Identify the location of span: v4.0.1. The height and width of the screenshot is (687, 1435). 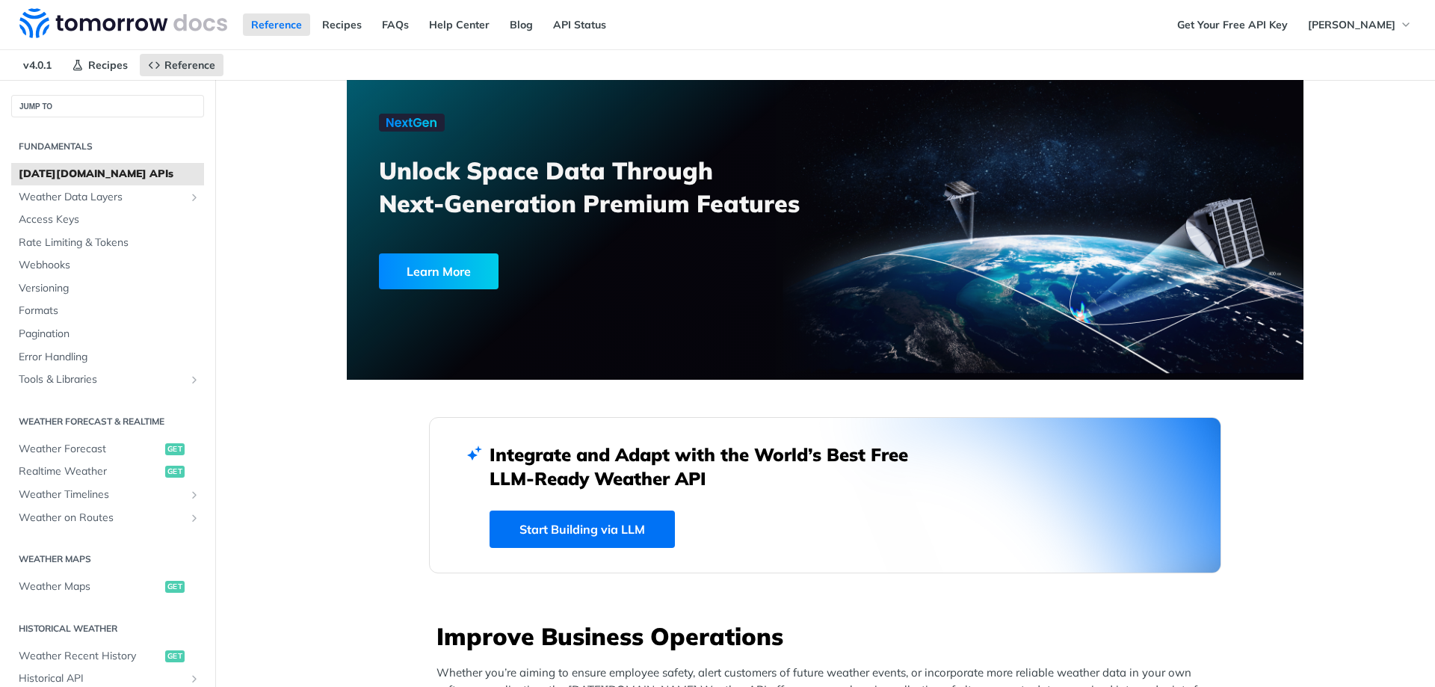
(37, 65).